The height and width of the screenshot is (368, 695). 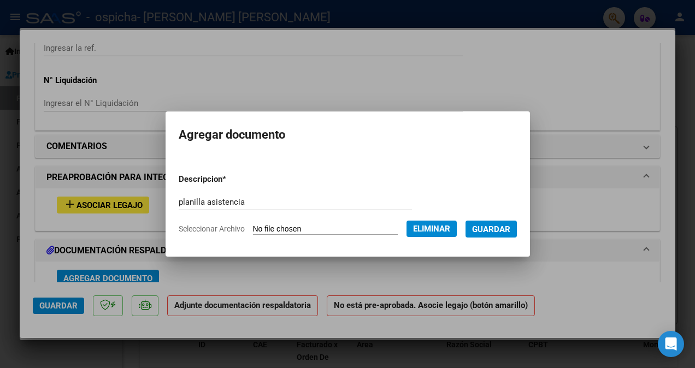 What do you see at coordinates (491, 229) in the screenshot?
I see `button: Guardar` at bounding box center [491, 229].